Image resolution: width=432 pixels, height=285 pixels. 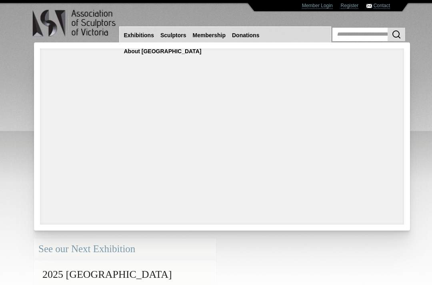 What do you see at coordinates (382, 6) in the screenshot?
I see `a: Contact` at bounding box center [382, 6].